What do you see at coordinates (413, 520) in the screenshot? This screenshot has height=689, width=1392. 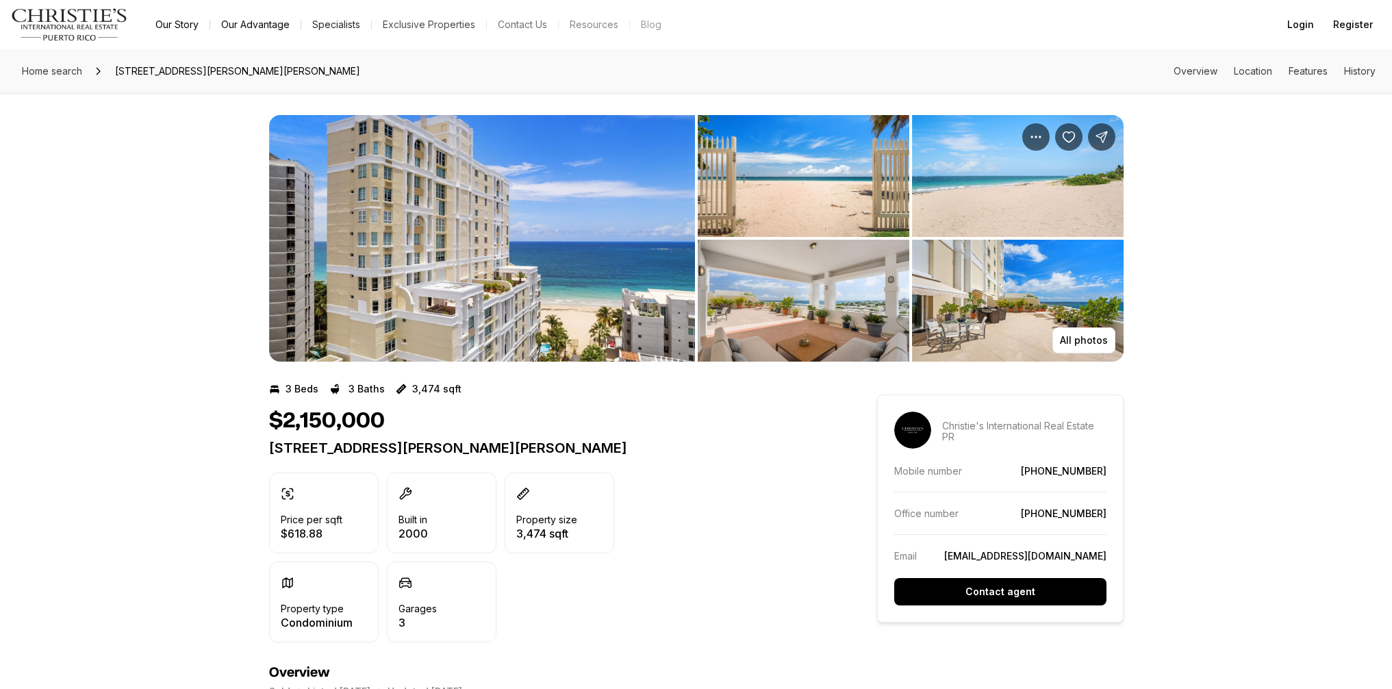 I see `p: Built in` at bounding box center [413, 520].